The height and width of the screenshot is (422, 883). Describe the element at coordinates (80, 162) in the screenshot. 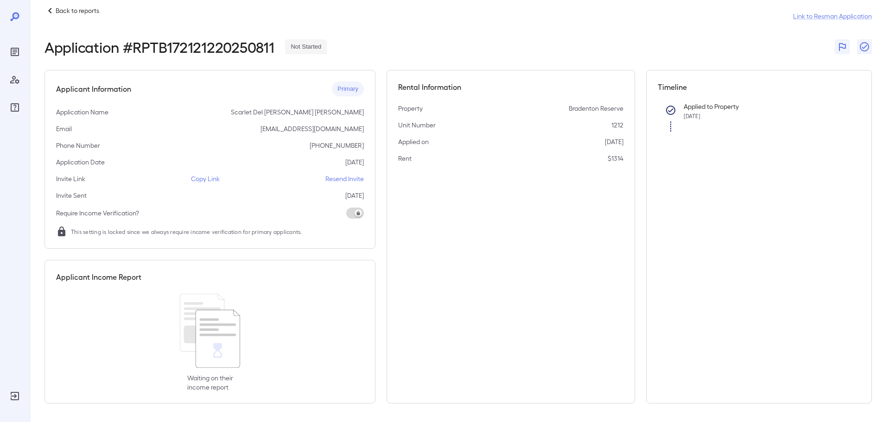

I see `p: Application Date` at that location.